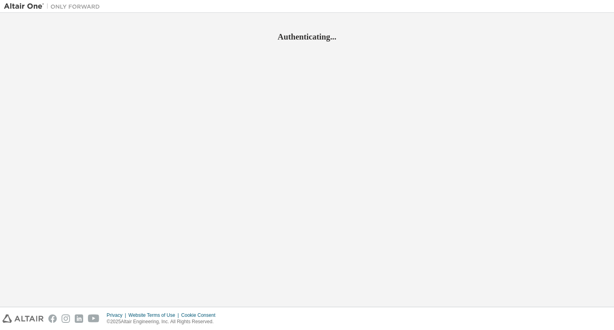 This screenshot has width=614, height=330. What do you see at coordinates (118, 316) in the screenshot?
I see `div: Privacy` at bounding box center [118, 316].